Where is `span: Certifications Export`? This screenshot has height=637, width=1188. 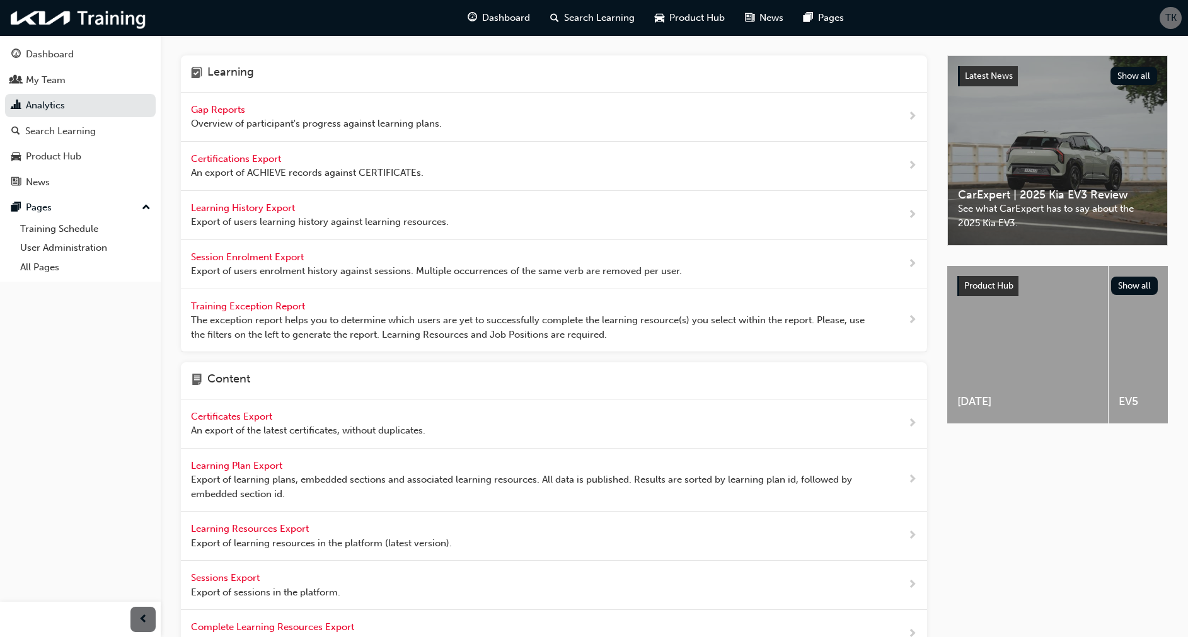 span: Certifications Export is located at coordinates (237, 159).